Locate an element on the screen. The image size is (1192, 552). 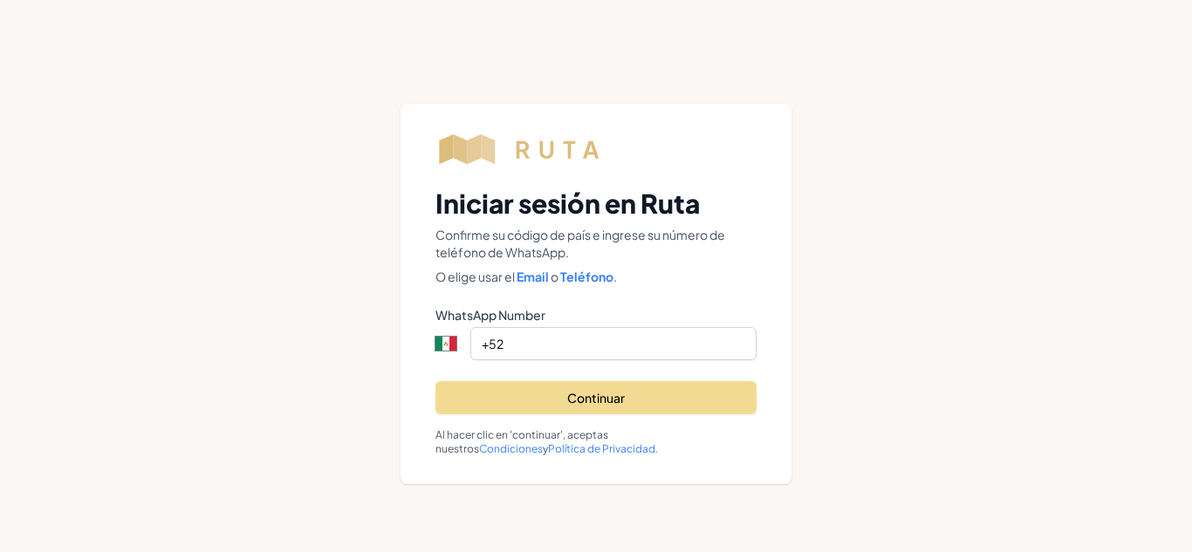
a: Política de Privacidad. is located at coordinates (603, 448).